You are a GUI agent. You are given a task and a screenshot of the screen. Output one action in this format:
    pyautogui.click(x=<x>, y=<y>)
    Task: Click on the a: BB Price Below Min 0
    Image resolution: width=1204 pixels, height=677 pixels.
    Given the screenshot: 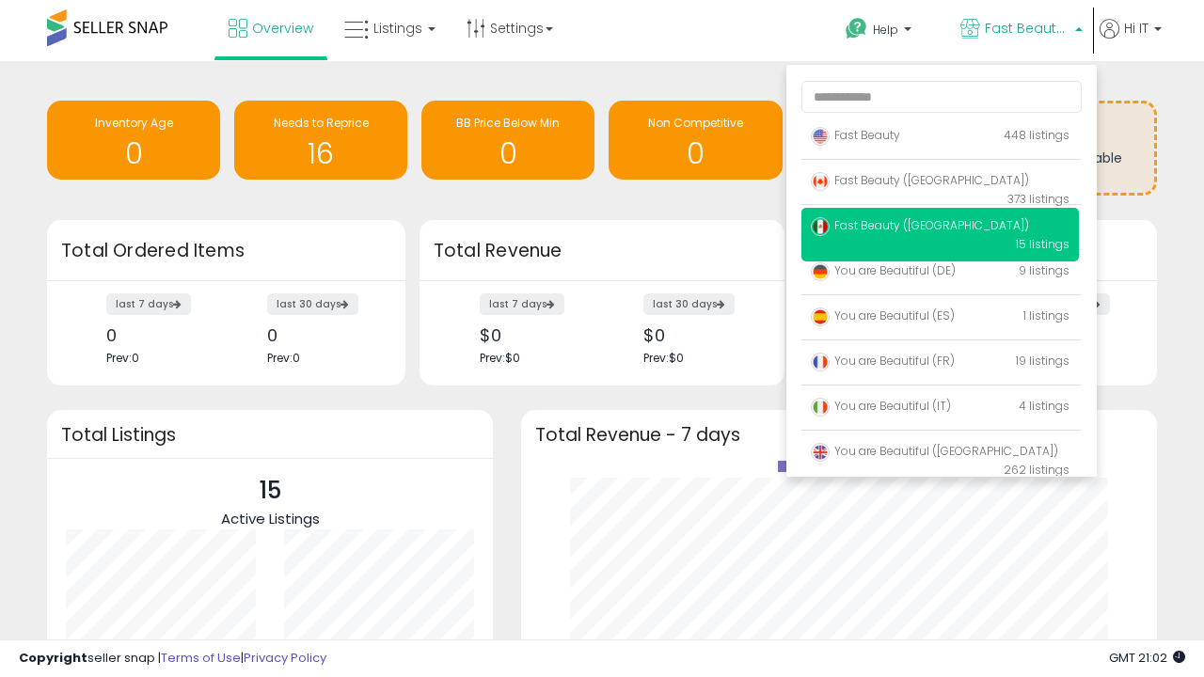 What is the action you would take?
    pyautogui.click(x=508, y=140)
    